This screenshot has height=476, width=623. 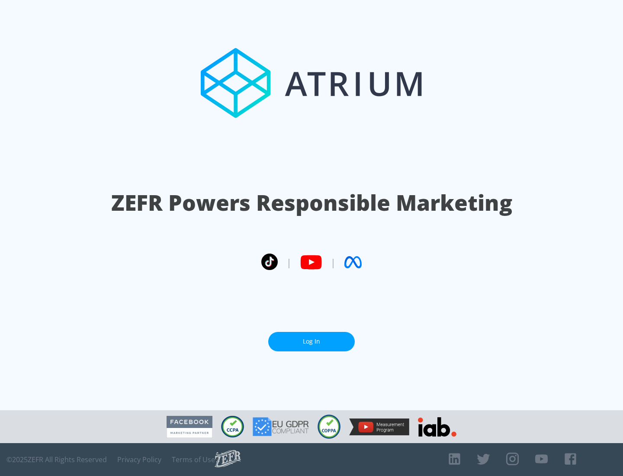 I want to click on h1: ZEFR Powers Responsible Marketing, so click(x=311, y=202).